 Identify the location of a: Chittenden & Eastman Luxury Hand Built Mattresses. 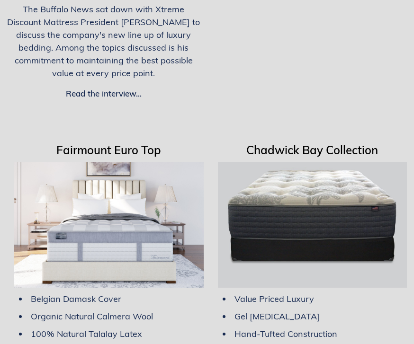
(109, 225).